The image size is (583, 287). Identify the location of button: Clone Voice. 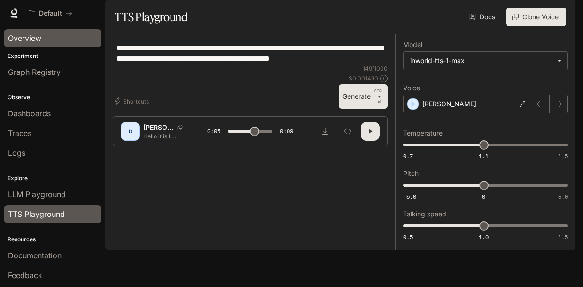
(536, 17).